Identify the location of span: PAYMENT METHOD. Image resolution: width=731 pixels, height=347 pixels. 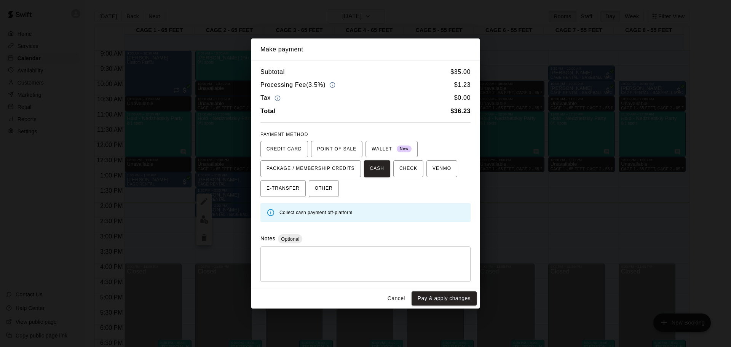
(284, 134).